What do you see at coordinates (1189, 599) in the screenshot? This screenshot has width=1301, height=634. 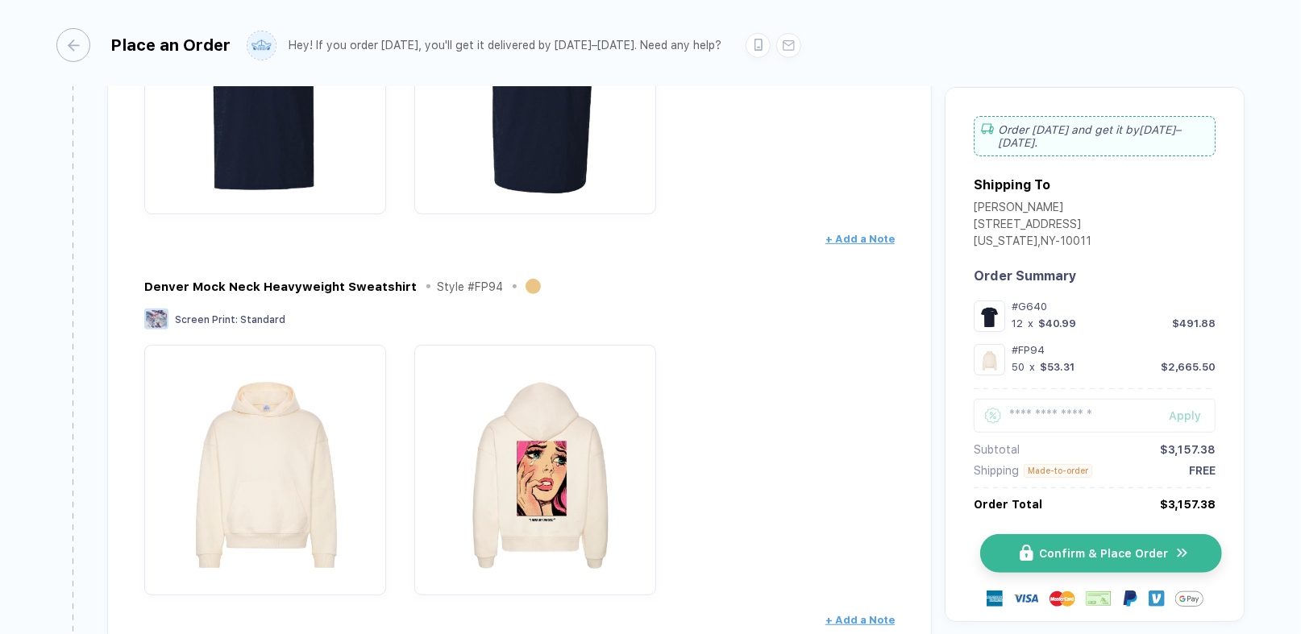 I see `img: Google Pay` at bounding box center [1189, 599].